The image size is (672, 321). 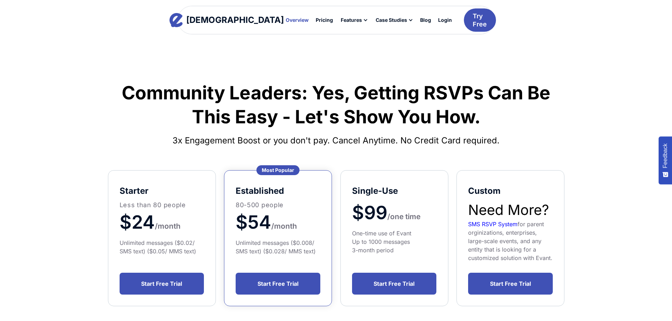 I want to click on div: One-time use of Evant Up to 1000 messages 3-month period, so click(x=394, y=242).